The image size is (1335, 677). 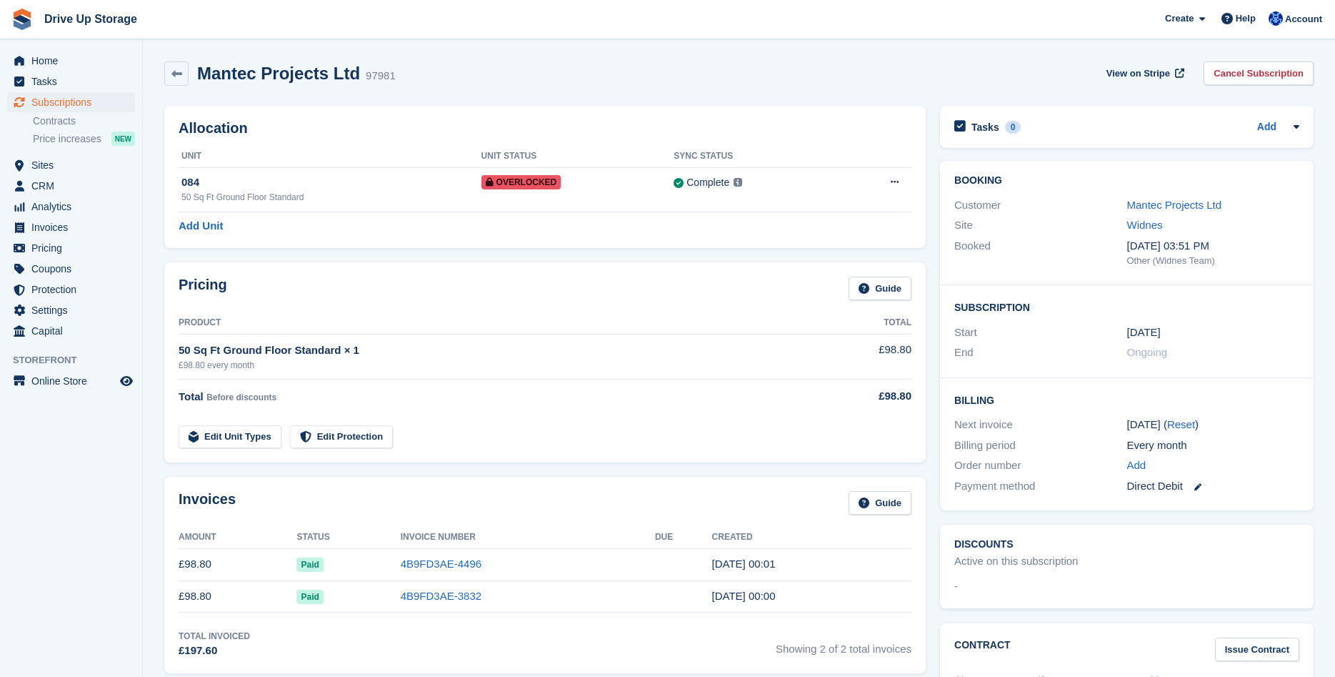 What do you see at coordinates (214, 636) in the screenshot?
I see `div: Total Invoiced` at bounding box center [214, 636].